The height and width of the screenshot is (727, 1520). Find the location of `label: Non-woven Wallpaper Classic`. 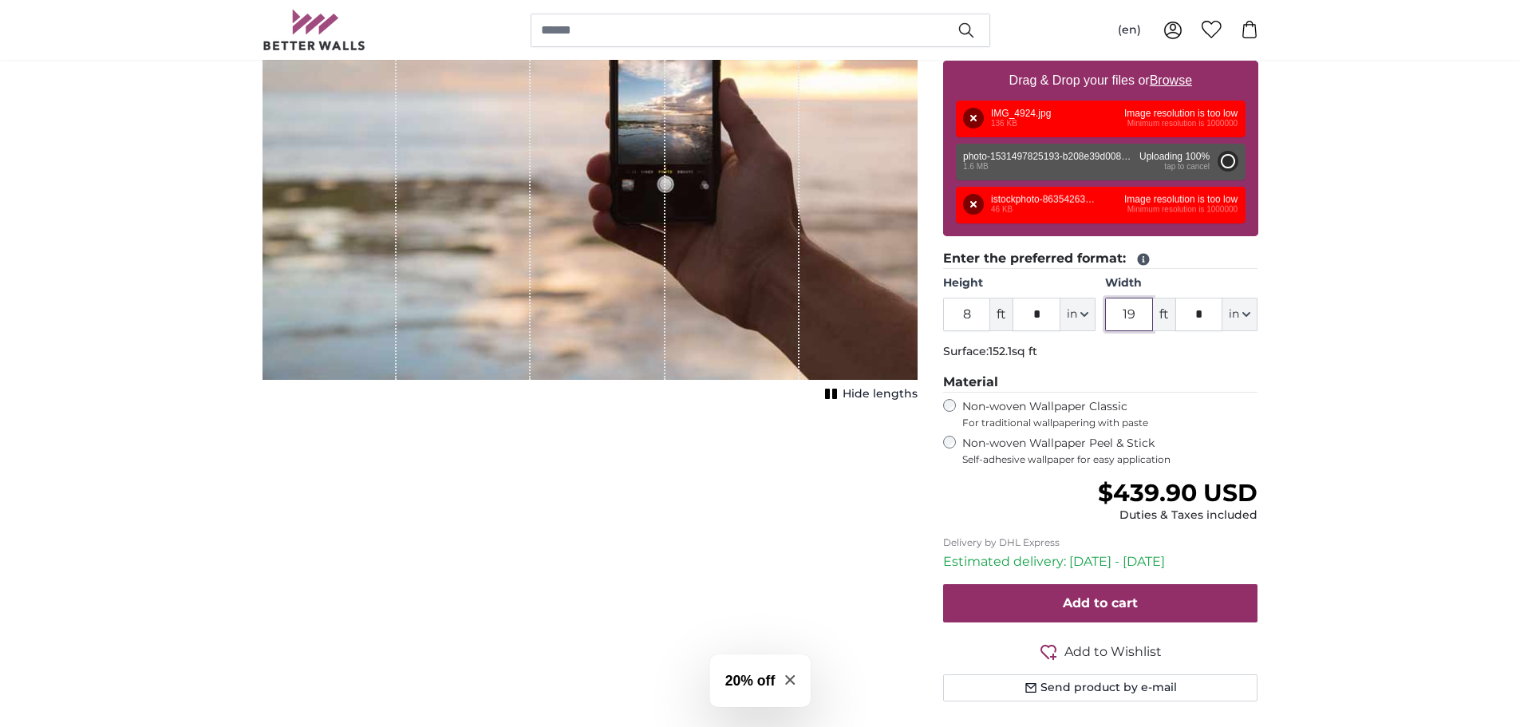

label: Non-woven Wallpaper Classic is located at coordinates (1110, 414).